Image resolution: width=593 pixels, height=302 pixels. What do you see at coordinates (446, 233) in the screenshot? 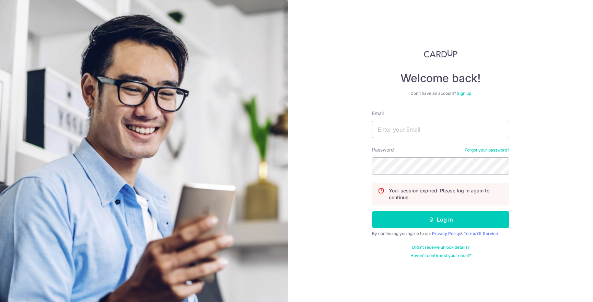
I see `a: Privacy Policy` at bounding box center [446, 233].